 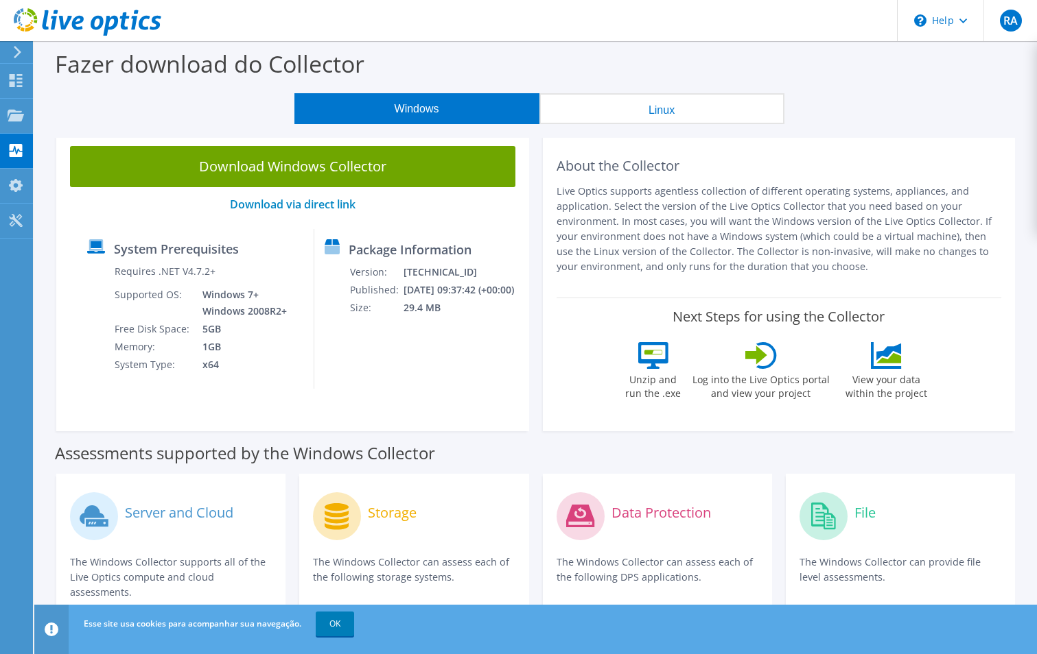 I want to click on p: Live Optics supports agentless collection of different operating systems, appliances, and applica..., so click(x=779, y=229).